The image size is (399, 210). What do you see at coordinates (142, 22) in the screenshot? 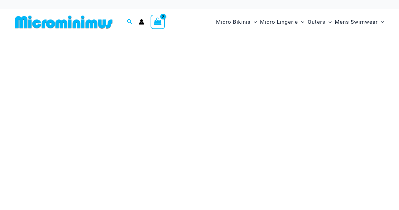
I see `a: Account icon link` at bounding box center [142, 22].